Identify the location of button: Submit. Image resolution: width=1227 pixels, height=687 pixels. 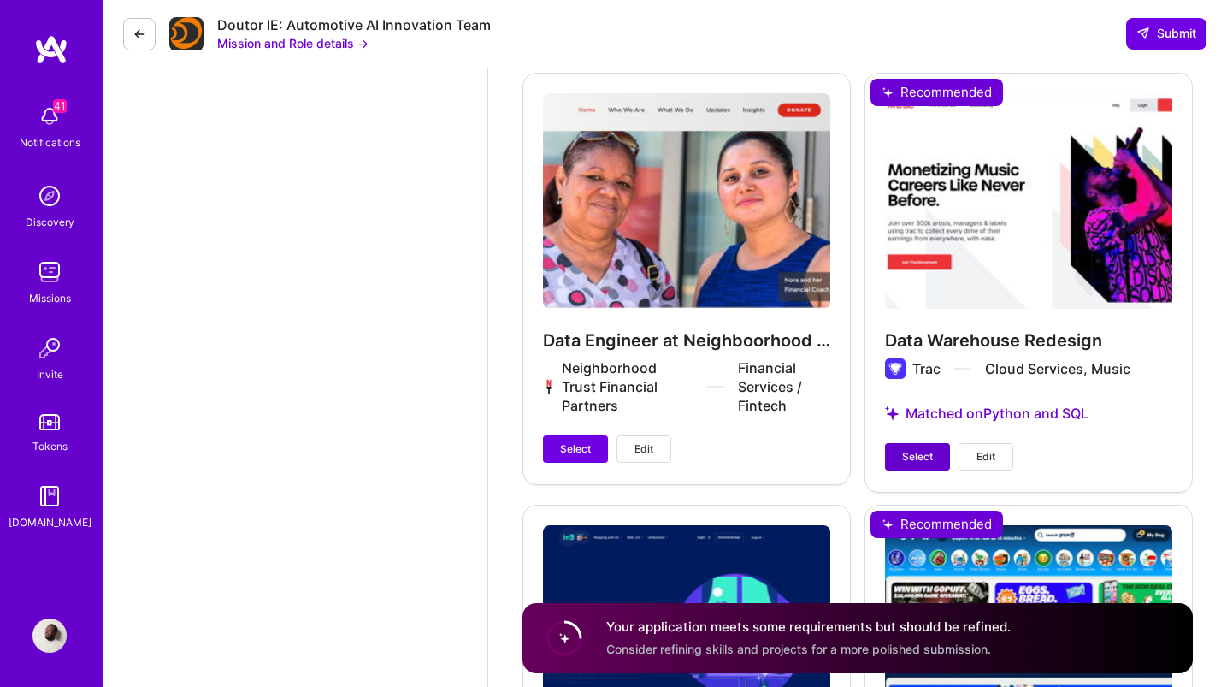
(1167, 33).